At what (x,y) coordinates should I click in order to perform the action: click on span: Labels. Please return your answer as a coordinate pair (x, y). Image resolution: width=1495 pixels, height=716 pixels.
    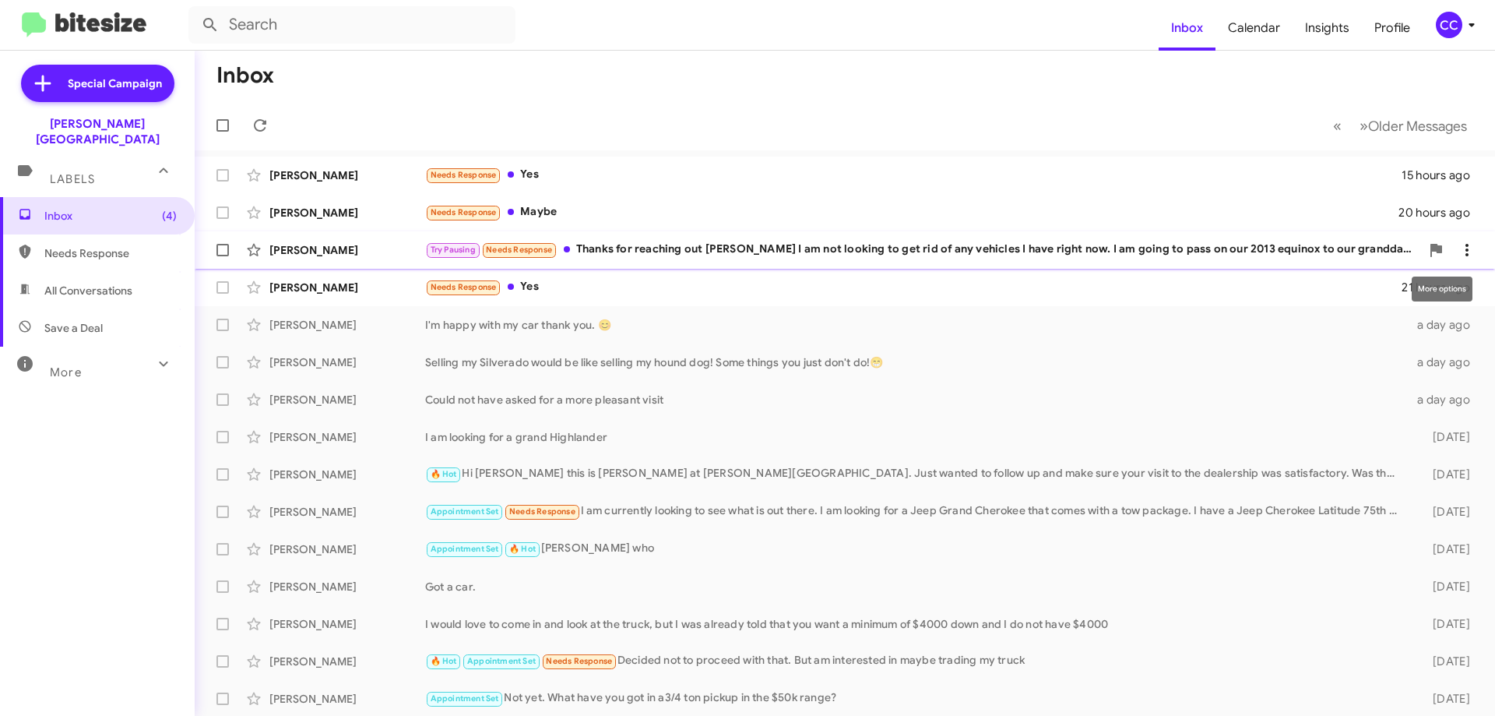
    Looking at the image, I should click on (72, 179).